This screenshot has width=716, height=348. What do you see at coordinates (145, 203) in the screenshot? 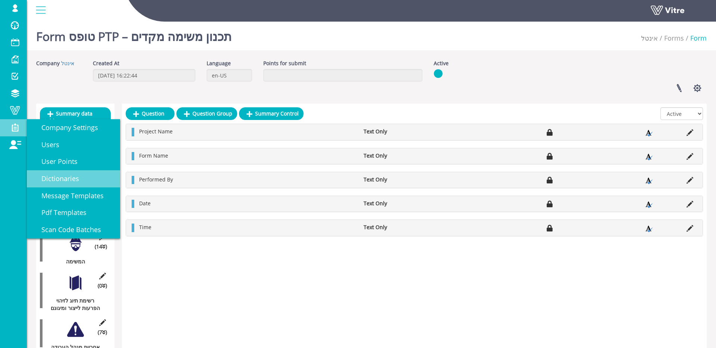
I see `span: Date` at bounding box center [145, 203].